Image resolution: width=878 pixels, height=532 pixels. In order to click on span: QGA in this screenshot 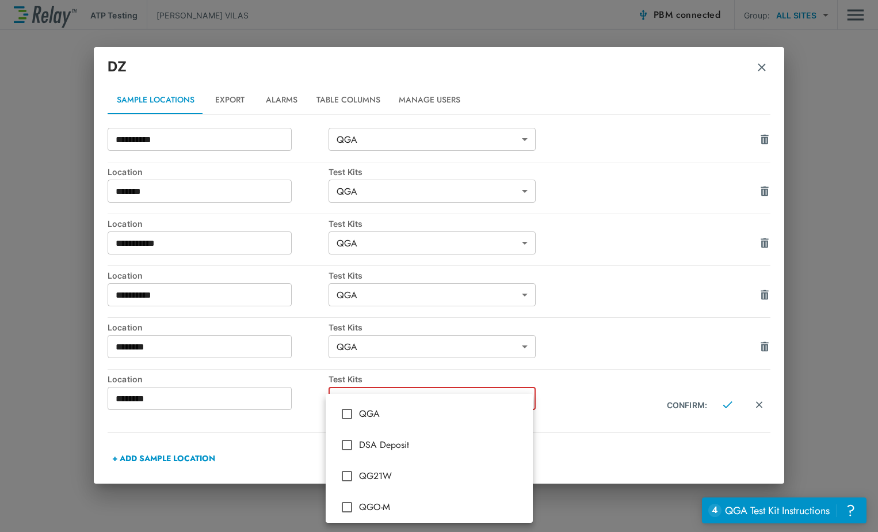, I will do `click(441, 414)`.